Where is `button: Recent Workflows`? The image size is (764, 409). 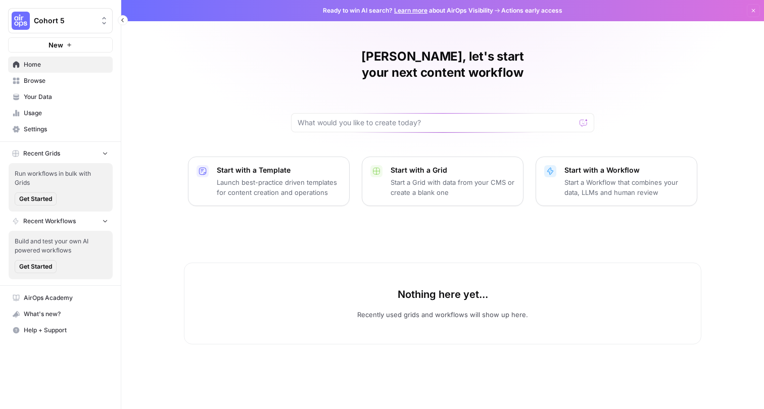 button: Recent Workflows is located at coordinates (60, 221).